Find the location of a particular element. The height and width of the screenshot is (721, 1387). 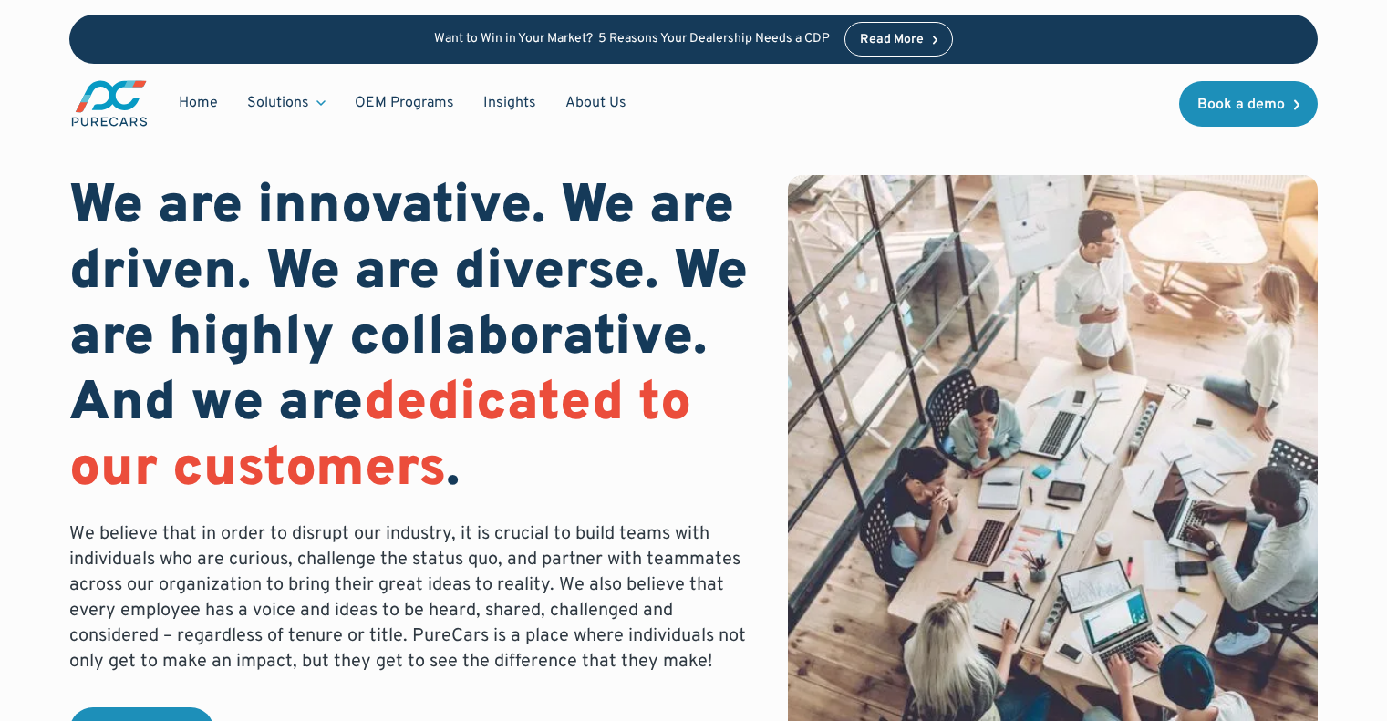

div: Read More is located at coordinates (892, 40).